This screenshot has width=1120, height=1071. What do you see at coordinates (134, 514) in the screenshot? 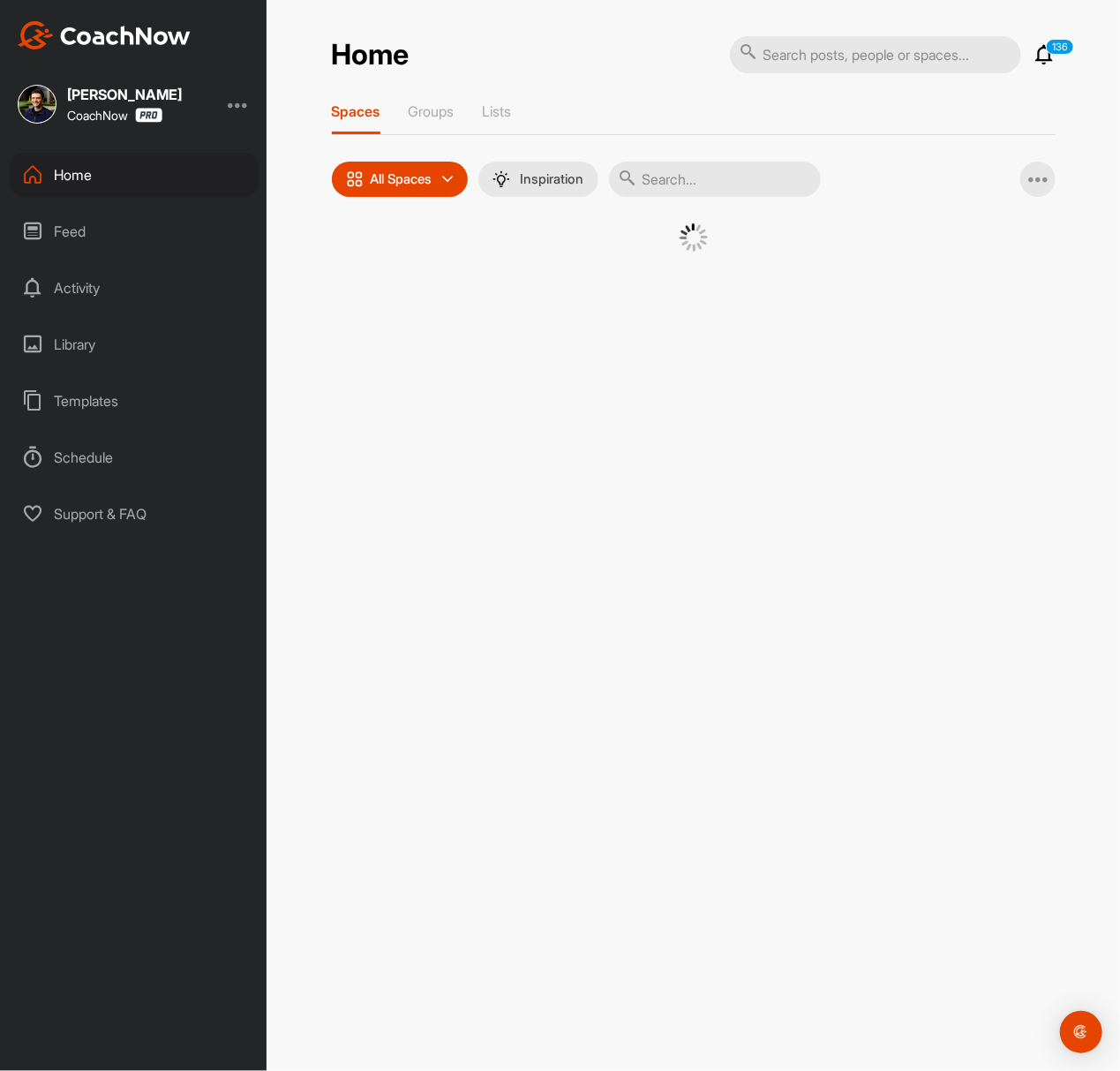
I see `div: Support & FAQ` at bounding box center [134, 514].